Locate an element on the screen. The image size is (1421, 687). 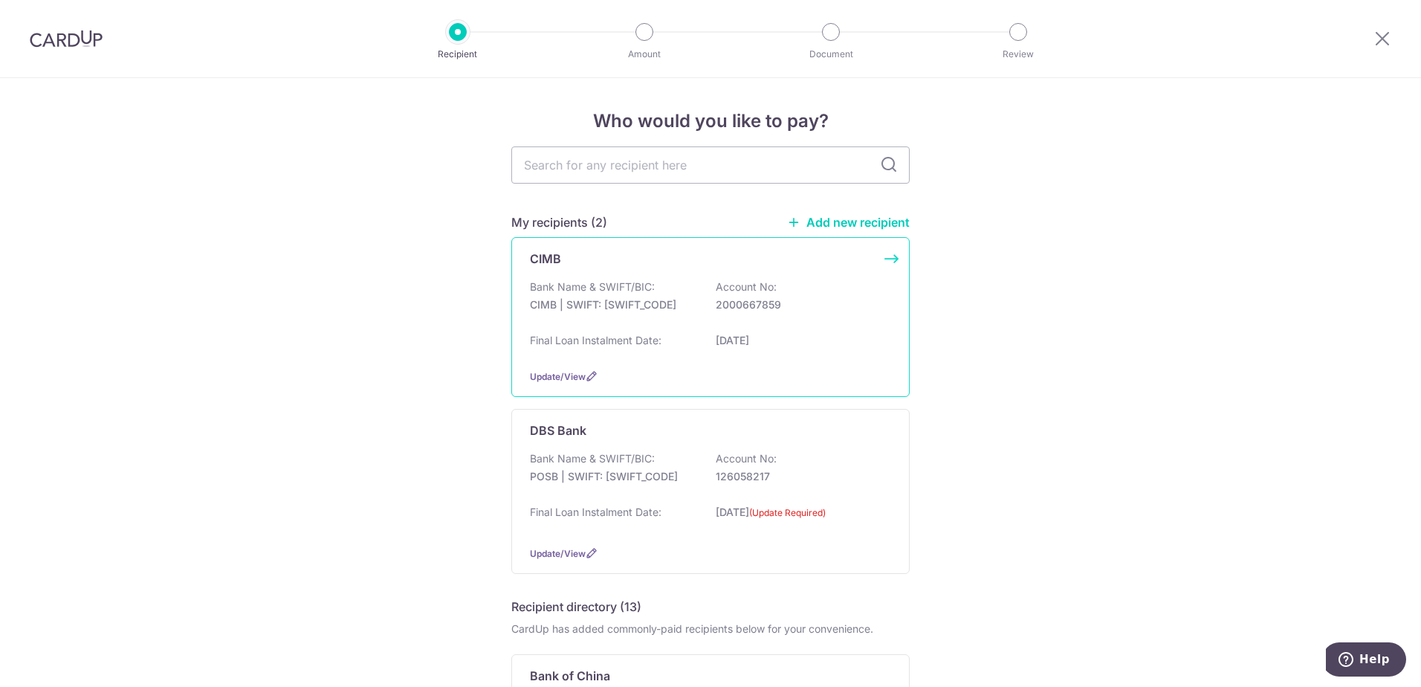
p: 126058217 is located at coordinates (799, 476).